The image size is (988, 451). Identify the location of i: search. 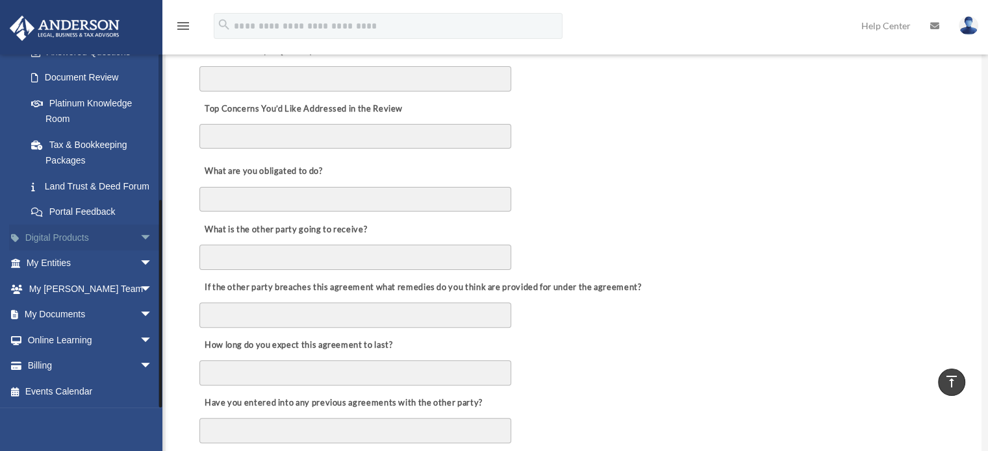
(224, 25).